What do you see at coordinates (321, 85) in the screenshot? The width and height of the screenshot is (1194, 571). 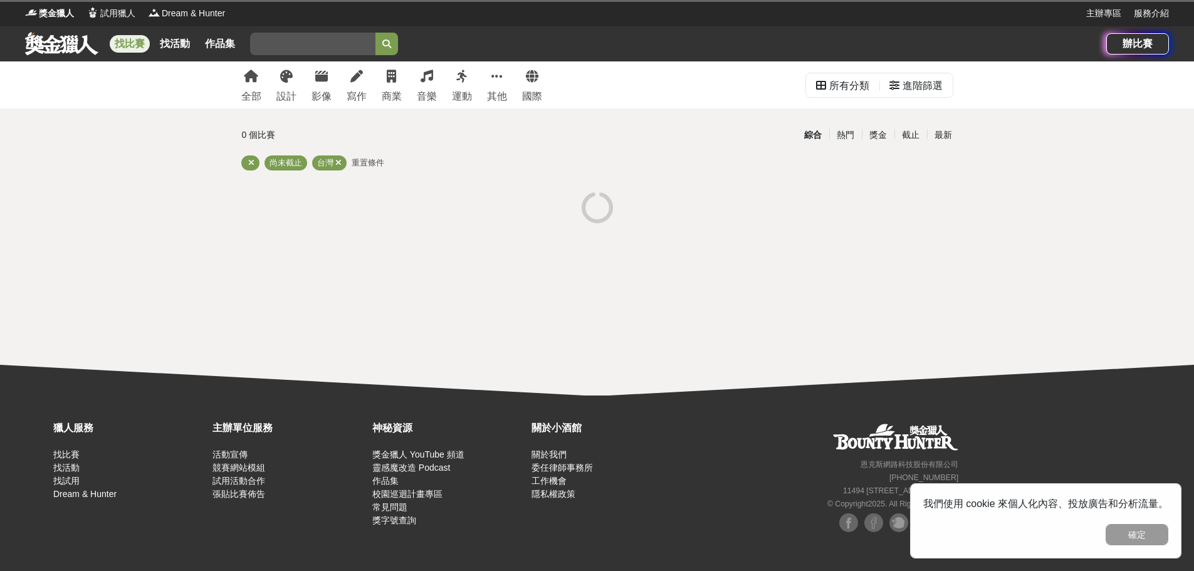 I see `a: 影像` at bounding box center [321, 85].